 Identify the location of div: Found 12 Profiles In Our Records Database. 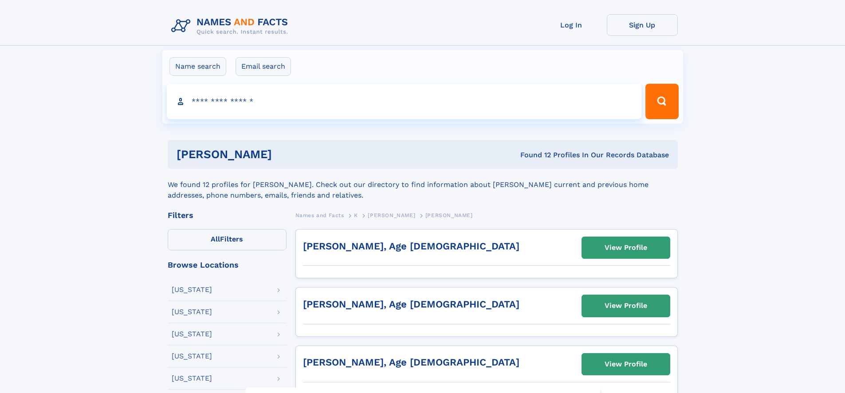
(532, 155).